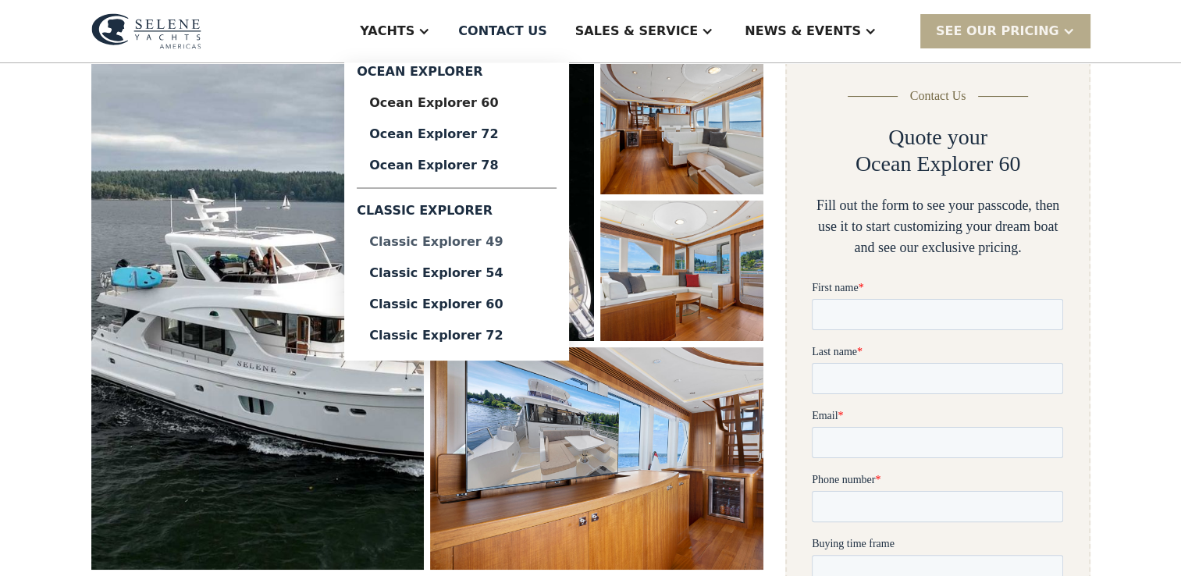  I want to click on div: Ocean Explorer 60, so click(457, 103).